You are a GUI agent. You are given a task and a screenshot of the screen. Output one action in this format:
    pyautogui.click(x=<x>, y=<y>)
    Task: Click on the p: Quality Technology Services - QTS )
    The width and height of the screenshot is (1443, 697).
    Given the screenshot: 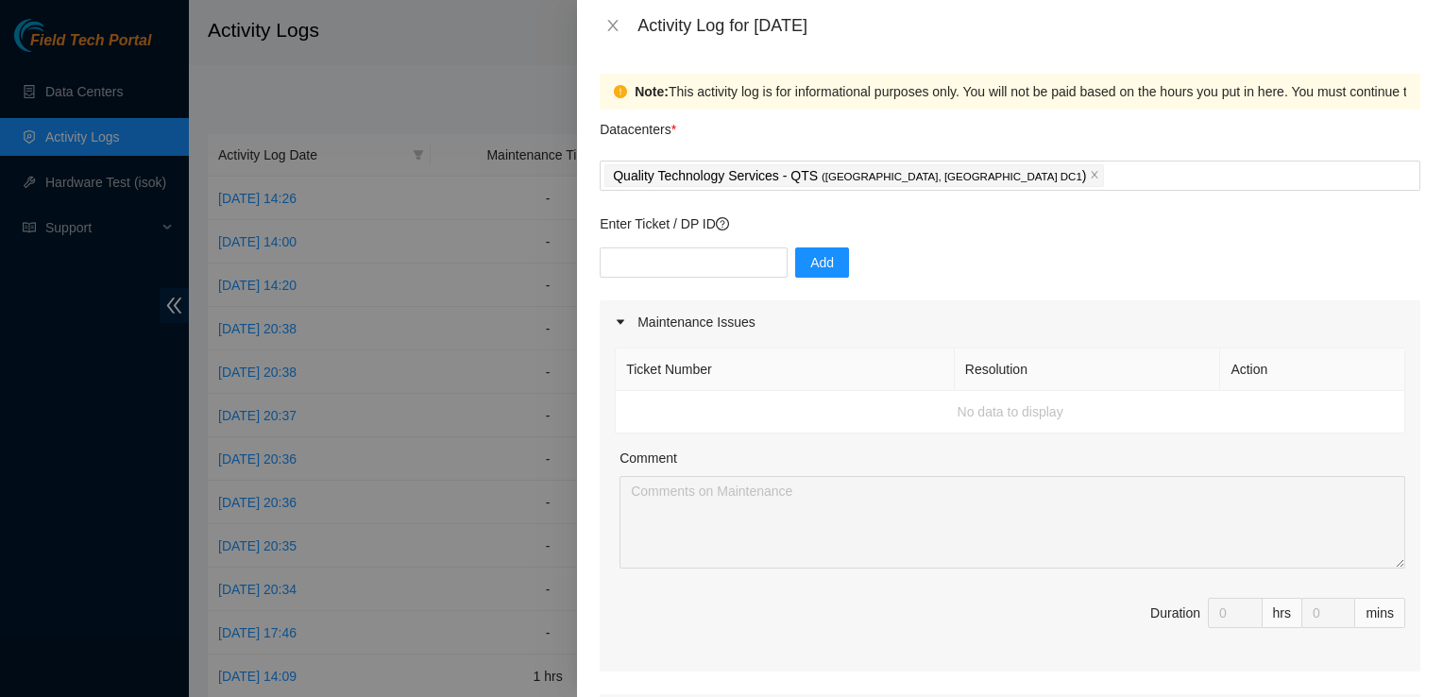 What is the action you would take?
    pyautogui.click(x=849, y=176)
    